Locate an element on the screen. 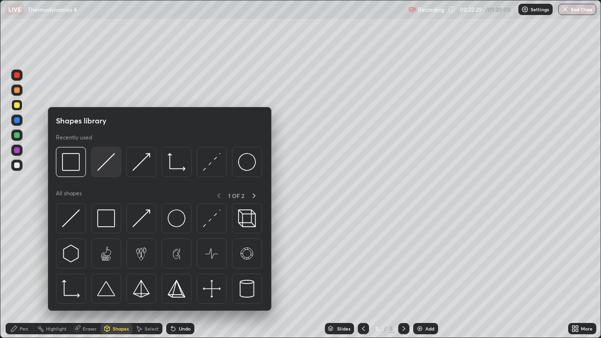 This screenshot has width=601, height=338. p: 1 OF 2 is located at coordinates (236, 196).